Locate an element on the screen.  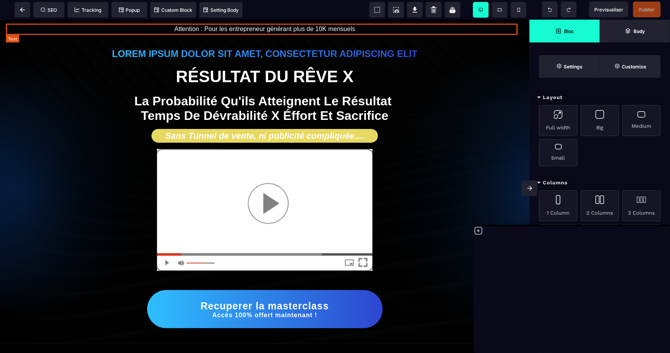
button: Recuperer la masterclassAccès 100% offert maintenant ! is located at coordinates (265, 289).